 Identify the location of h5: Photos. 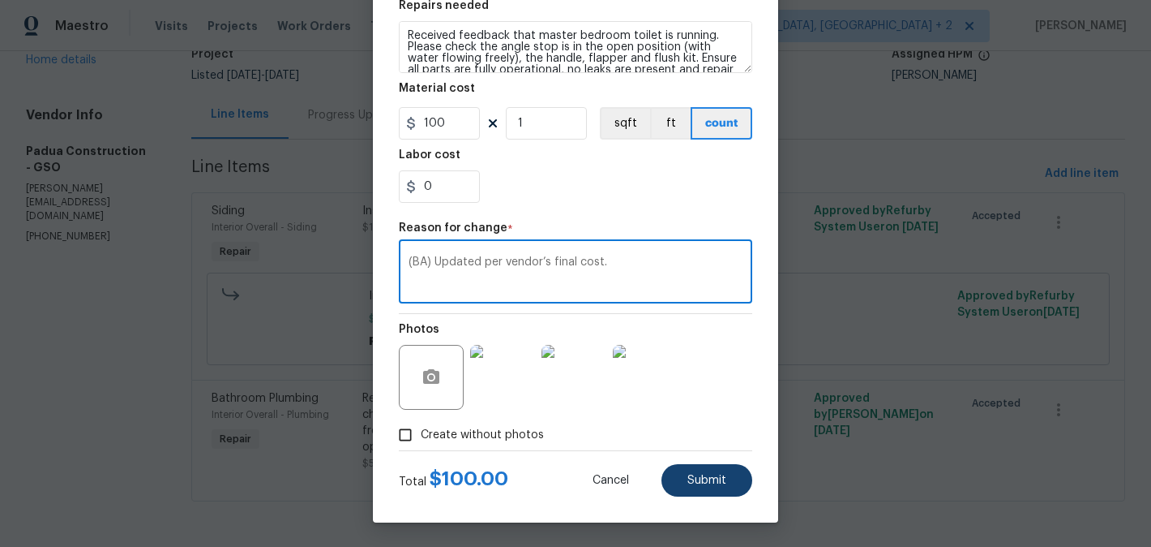
(419, 329).